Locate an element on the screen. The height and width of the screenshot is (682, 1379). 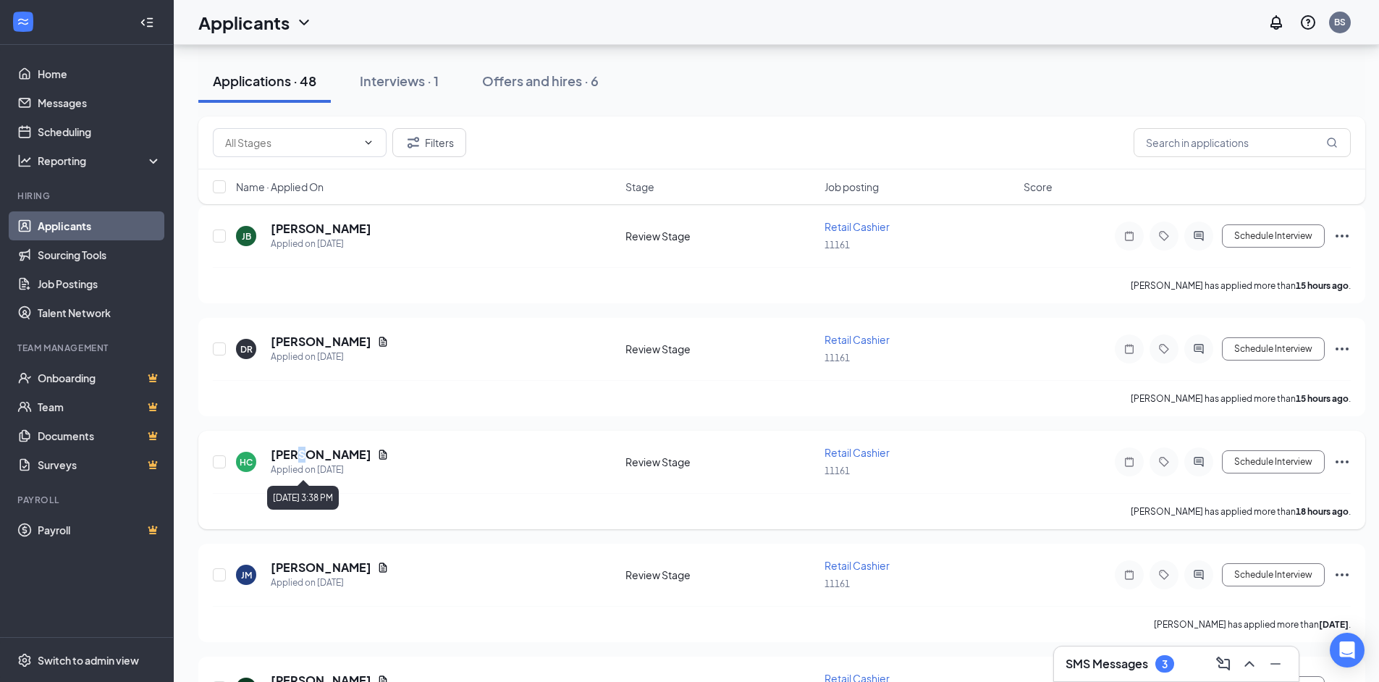
svg: QuestionInfo is located at coordinates (1308, 22).